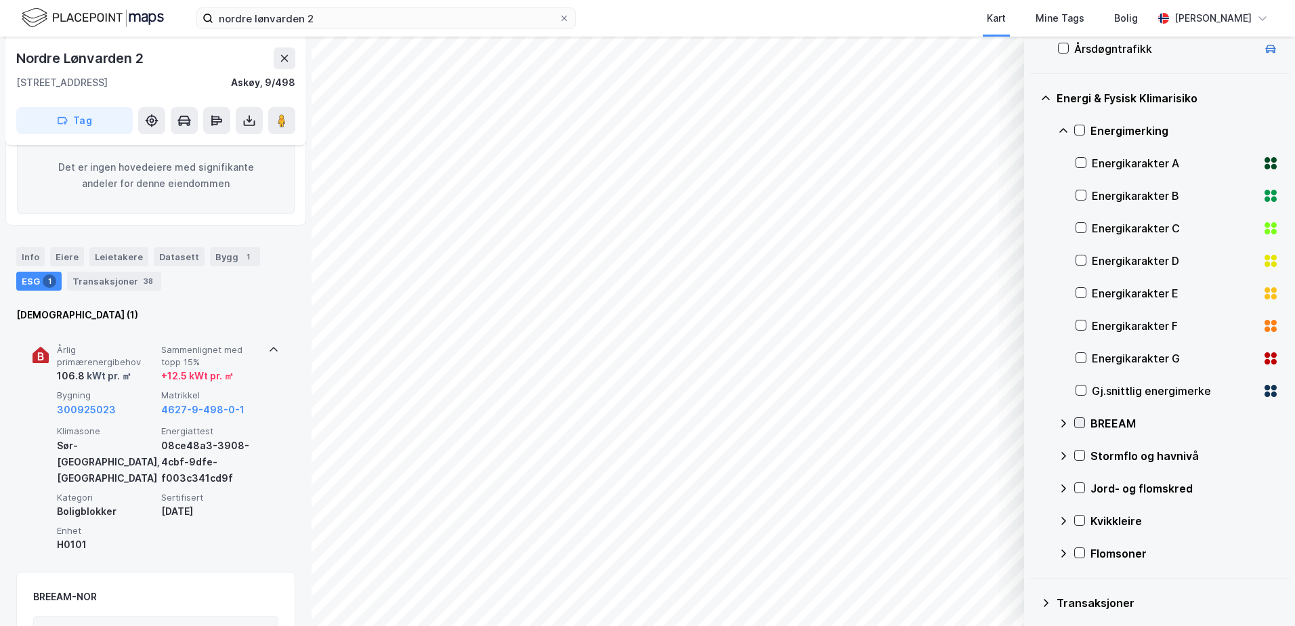  I want to click on div: BREEAM-NOR, so click(65, 597).